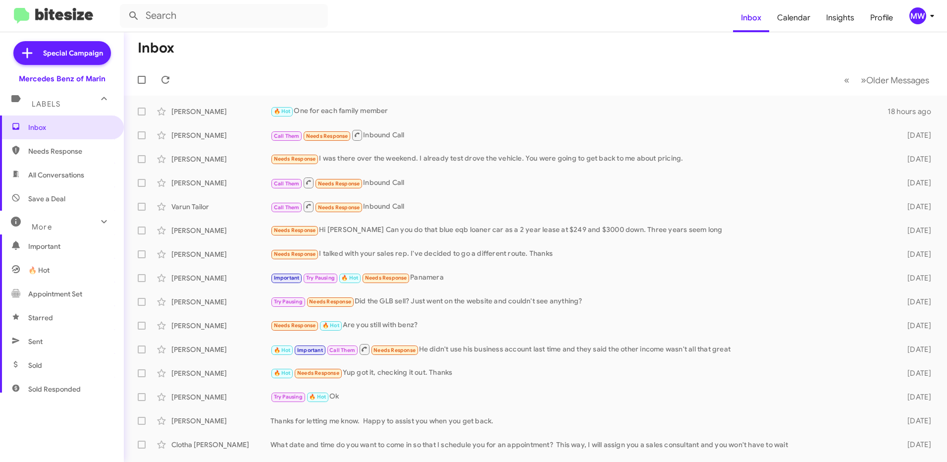 The image size is (947, 462). What do you see at coordinates (55, 294) in the screenshot?
I see `span: Appointment Set` at bounding box center [55, 294].